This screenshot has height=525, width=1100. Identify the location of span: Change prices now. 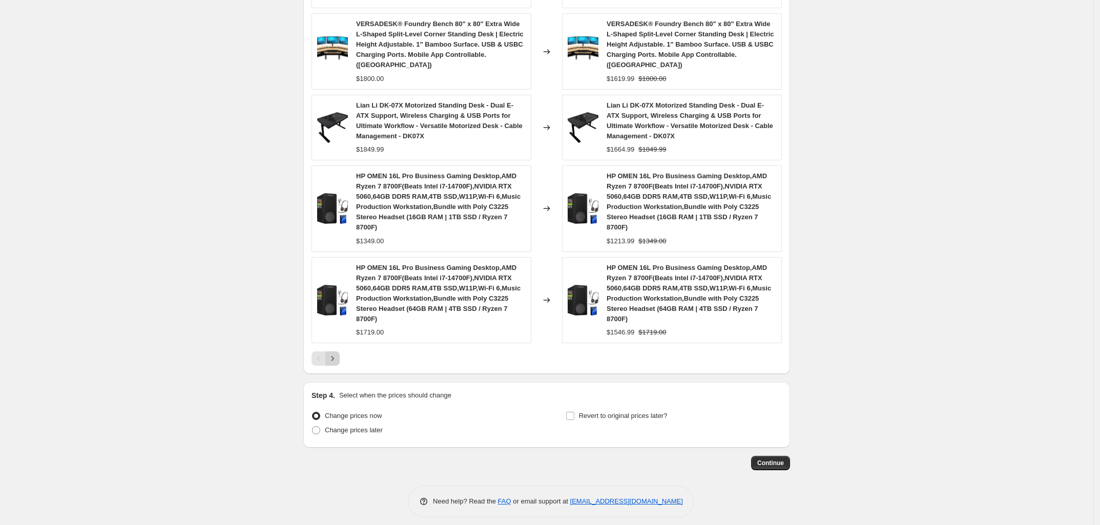
(353, 416).